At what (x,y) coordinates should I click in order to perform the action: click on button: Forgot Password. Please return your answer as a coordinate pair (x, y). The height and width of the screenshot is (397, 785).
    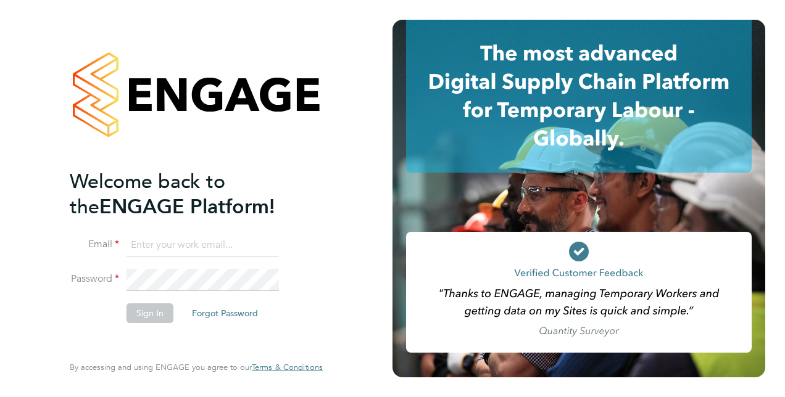
    Looking at the image, I should click on (225, 313).